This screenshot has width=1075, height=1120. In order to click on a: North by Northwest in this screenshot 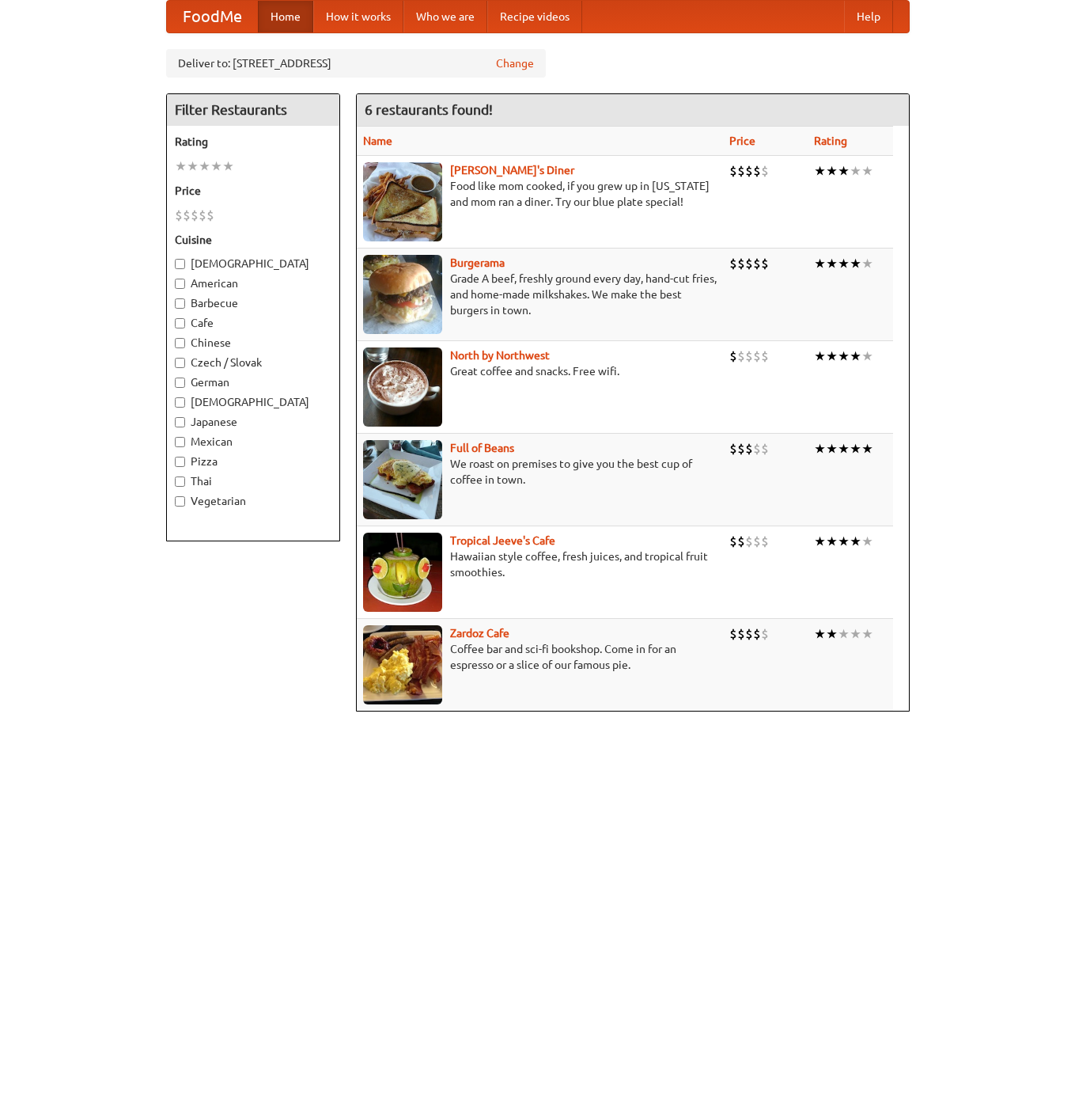, I will do `click(500, 355)`.